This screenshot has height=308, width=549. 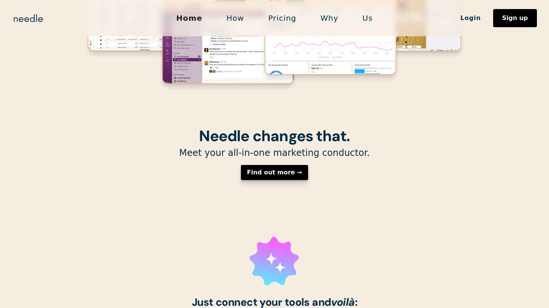 What do you see at coordinates (275, 153) in the screenshot?
I see `p: Meet your all-in-one marketing conductor.` at bounding box center [275, 153].